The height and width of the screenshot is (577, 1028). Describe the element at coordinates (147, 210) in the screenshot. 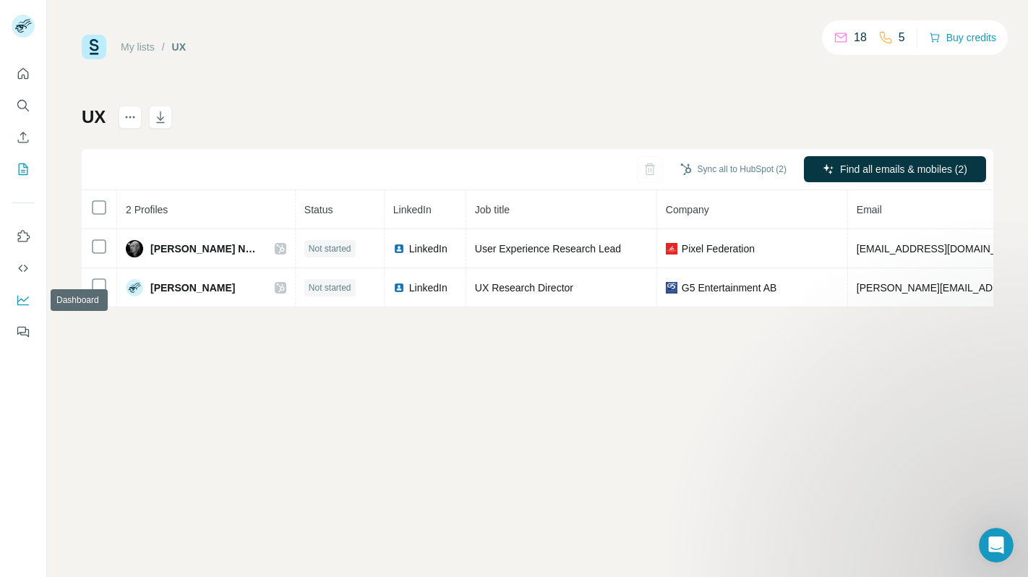

I see `span: 2 Profiles` at that location.